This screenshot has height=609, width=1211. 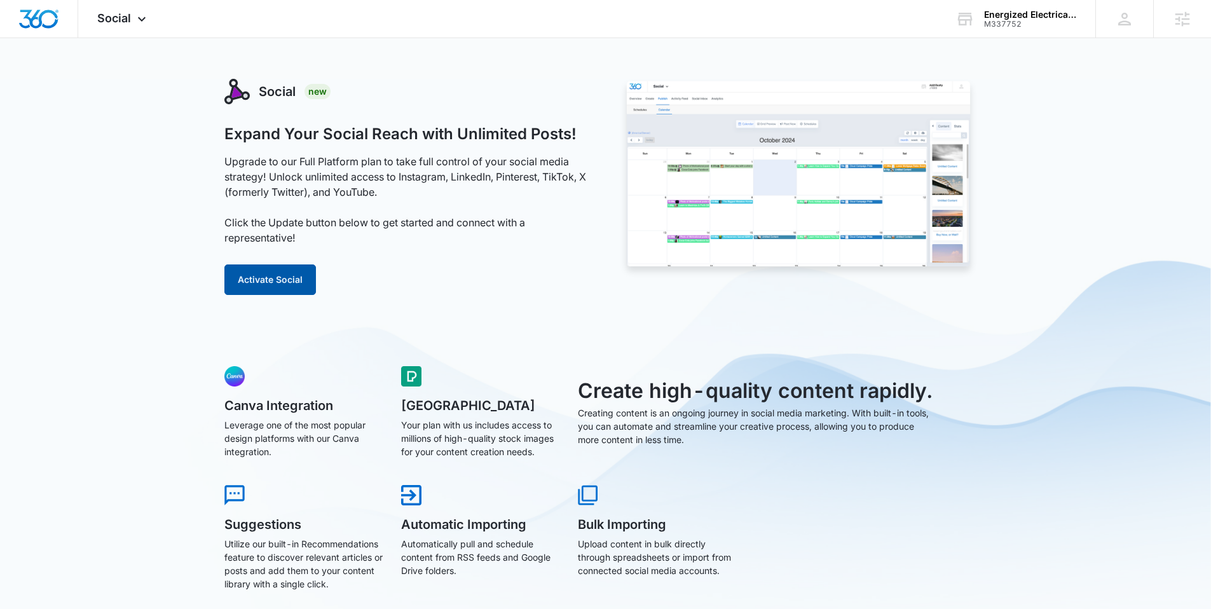 What do you see at coordinates (657, 524) in the screenshot?
I see `h5: Bulk Importing` at bounding box center [657, 524].